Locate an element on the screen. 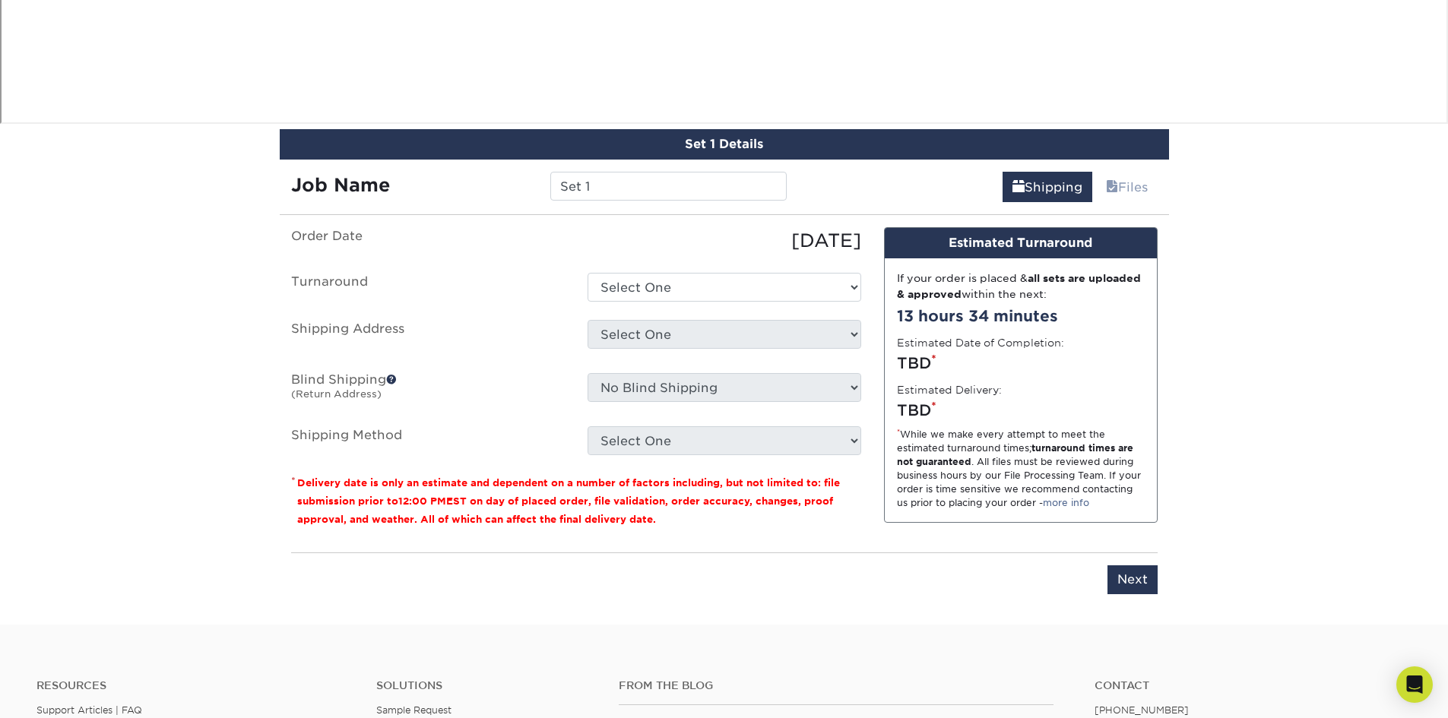 This screenshot has width=1448, height=718. label: Turnaround is located at coordinates (428, 287).